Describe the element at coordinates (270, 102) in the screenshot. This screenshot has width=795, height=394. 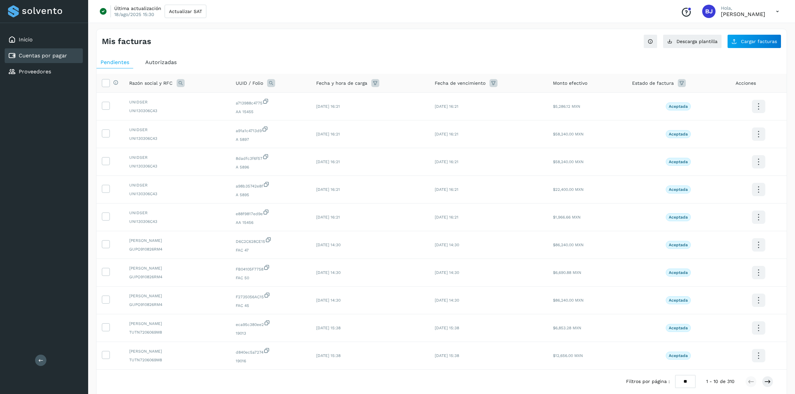
I see `span: a713988c4775` at that location.